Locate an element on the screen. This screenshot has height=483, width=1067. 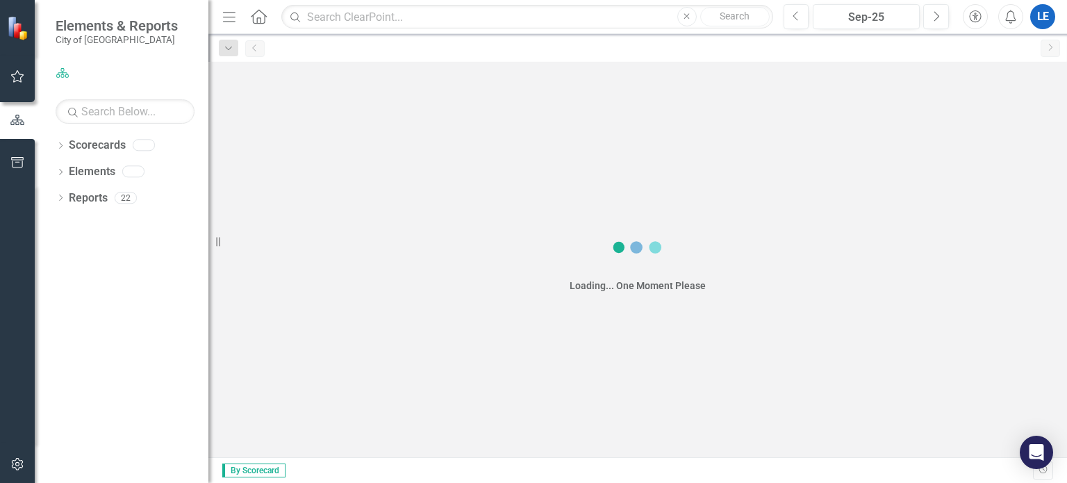
button: Sep-25 is located at coordinates (866, 17).